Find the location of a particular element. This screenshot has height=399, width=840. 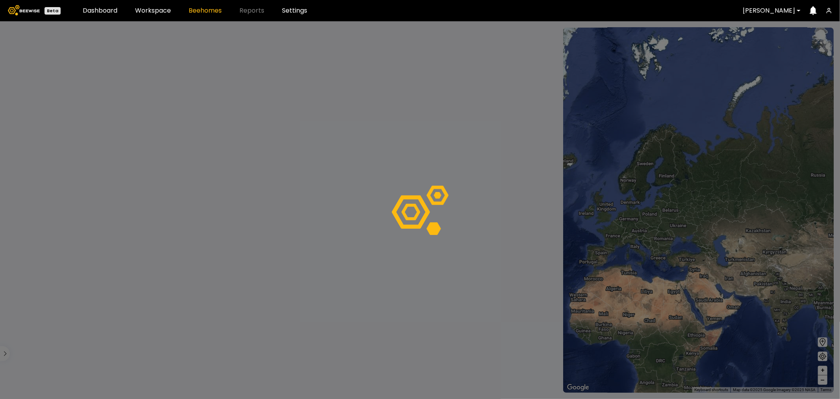

a: Workspace is located at coordinates (153, 11).